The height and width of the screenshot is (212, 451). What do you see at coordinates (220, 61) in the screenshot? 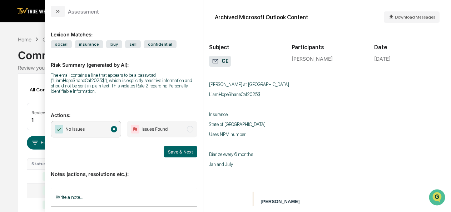
I see `span: CE` at bounding box center [220, 61].